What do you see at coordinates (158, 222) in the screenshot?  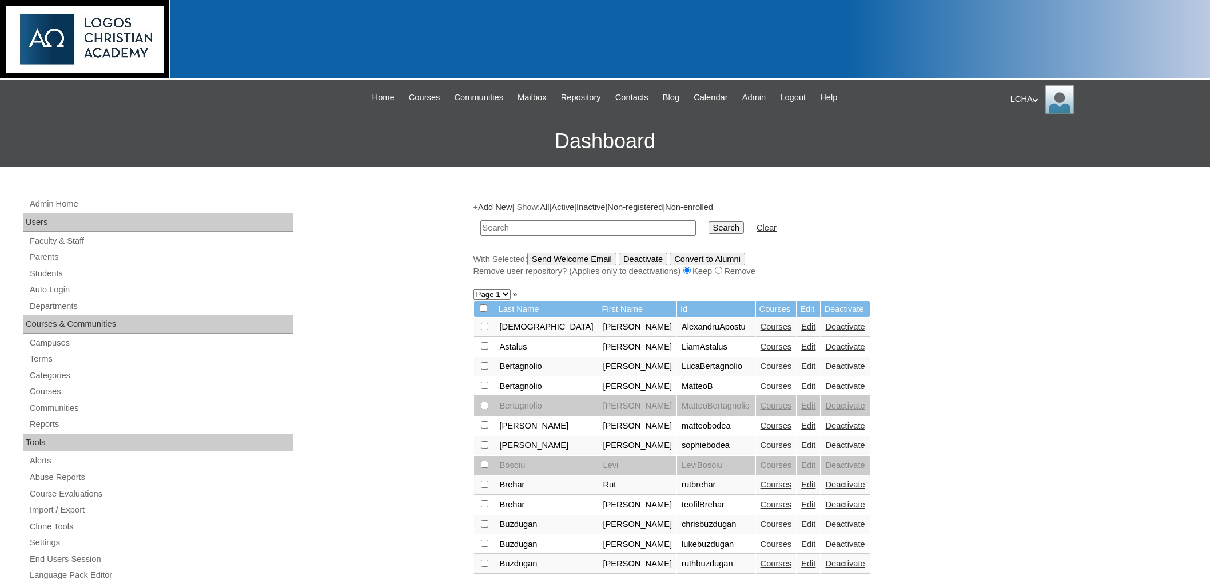 I see `div: Users` at bounding box center [158, 222].